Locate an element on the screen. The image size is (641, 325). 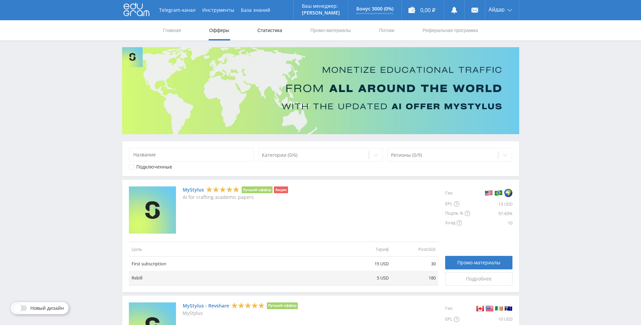
p: Бонус 3000 (0%) is located at coordinates (375, 9).